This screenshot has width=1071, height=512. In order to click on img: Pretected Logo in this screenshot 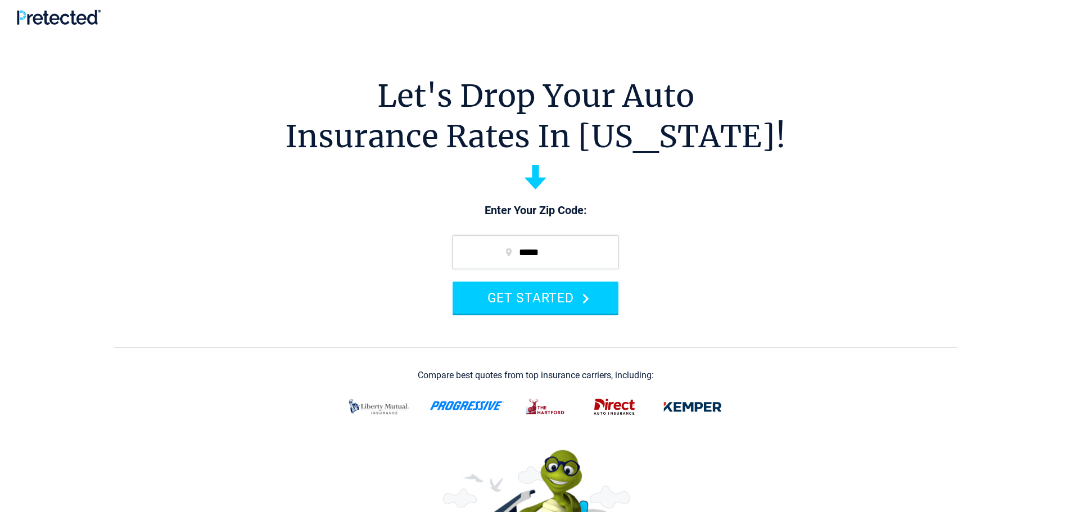, I will do `click(58, 17)`.